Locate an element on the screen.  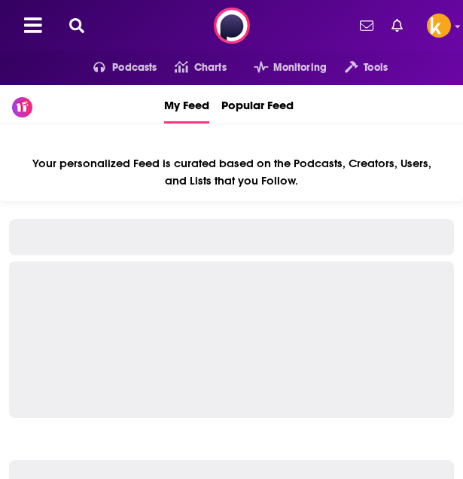
a: Charts is located at coordinates (191, 68).